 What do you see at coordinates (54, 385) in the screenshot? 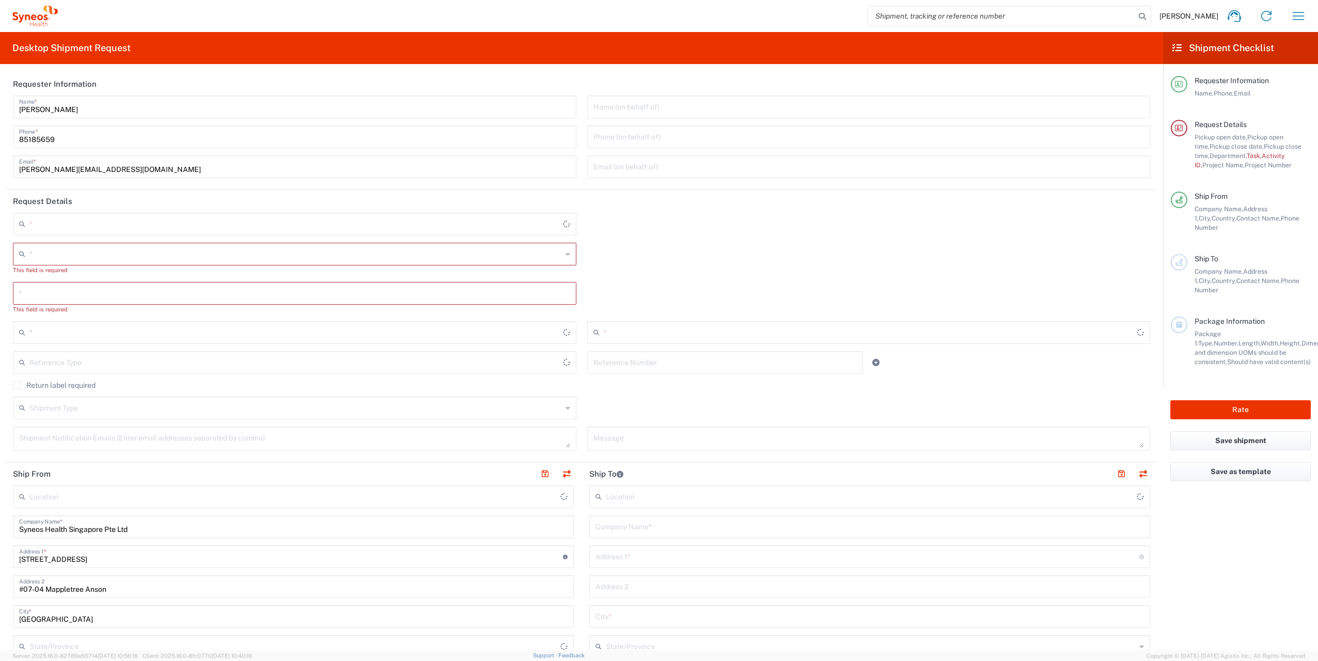
I see `label: Return label required` at bounding box center [54, 385].